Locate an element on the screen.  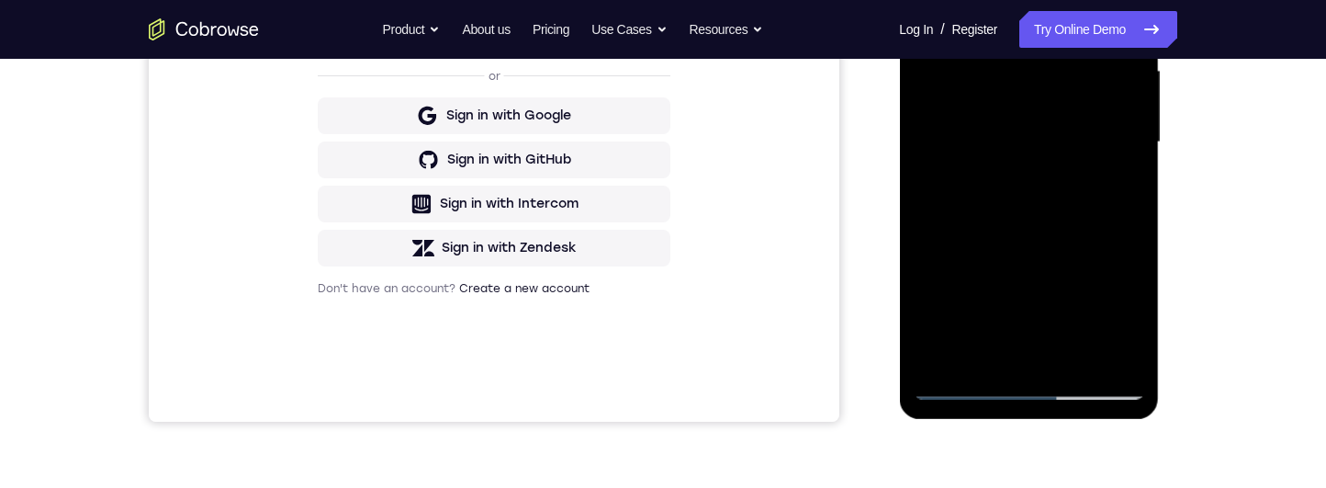
button: Sign in with GitHub is located at coordinates (345, 354).